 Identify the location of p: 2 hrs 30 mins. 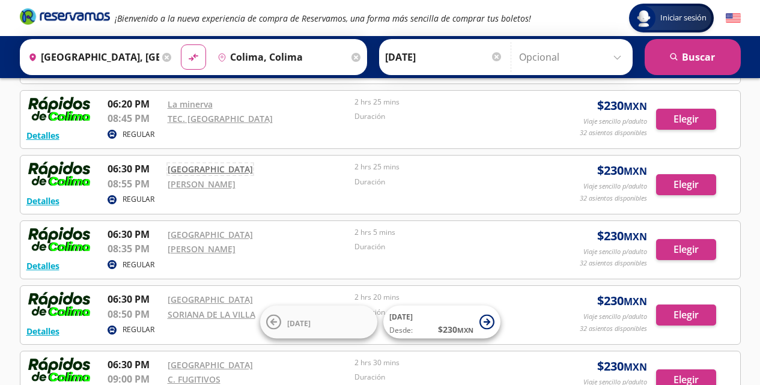
(445, 363).